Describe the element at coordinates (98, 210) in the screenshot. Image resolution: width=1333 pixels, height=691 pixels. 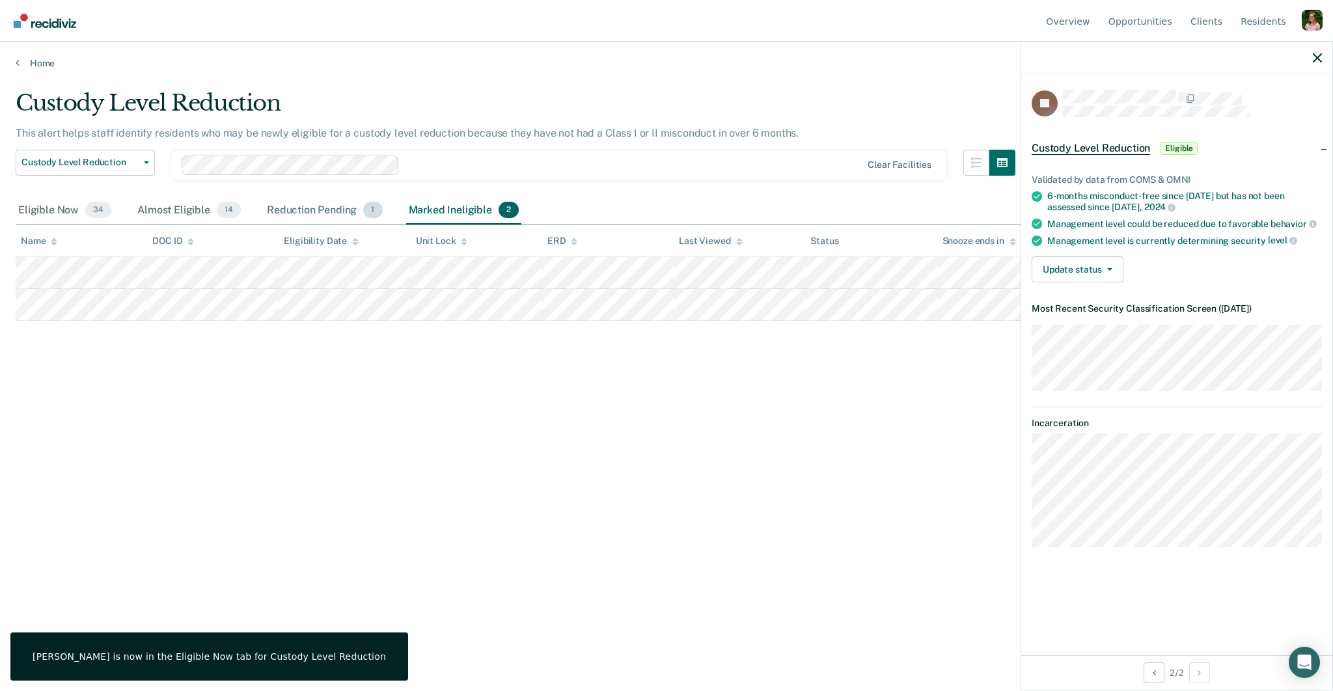
I see `span: 34` at that location.